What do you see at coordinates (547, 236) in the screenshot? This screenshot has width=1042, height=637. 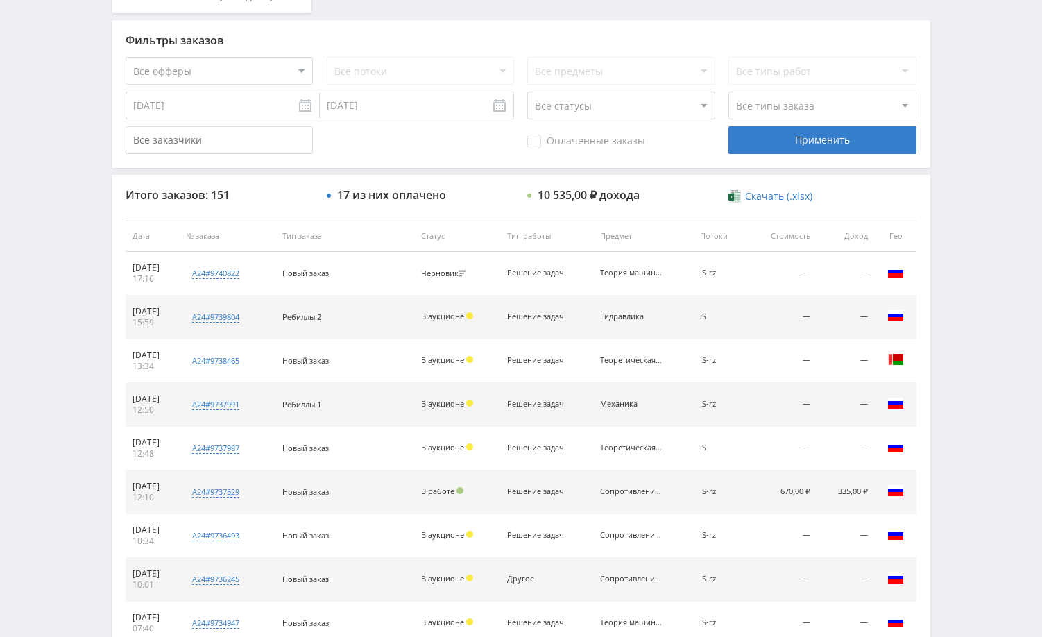 I see `th: Тип работы` at bounding box center [547, 236].